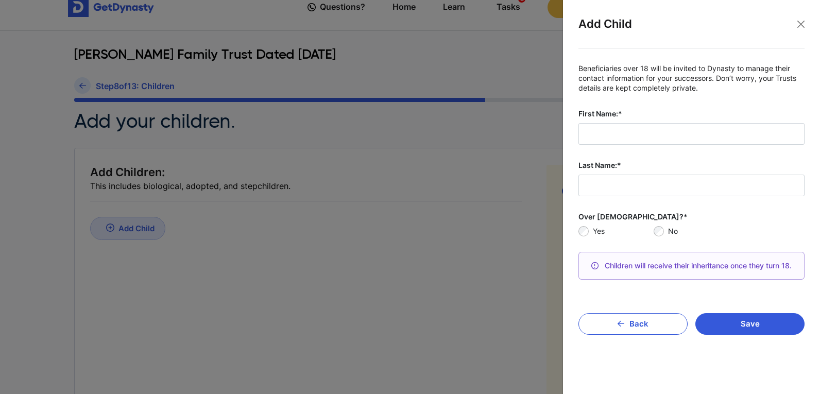 Image resolution: width=820 pixels, height=394 pixels. What do you see at coordinates (736, 231) in the screenshot?
I see `label: No` at bounding box center [736, 231].